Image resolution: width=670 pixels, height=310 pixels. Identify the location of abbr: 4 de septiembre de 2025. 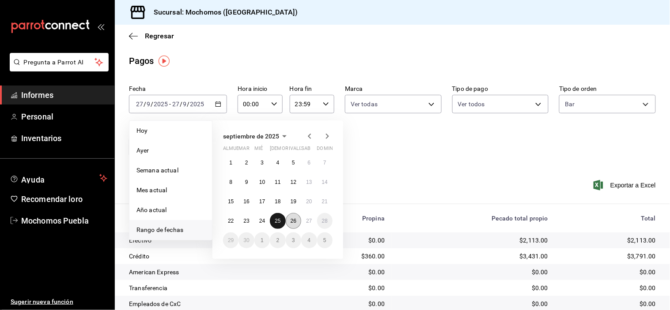
(278, 163).